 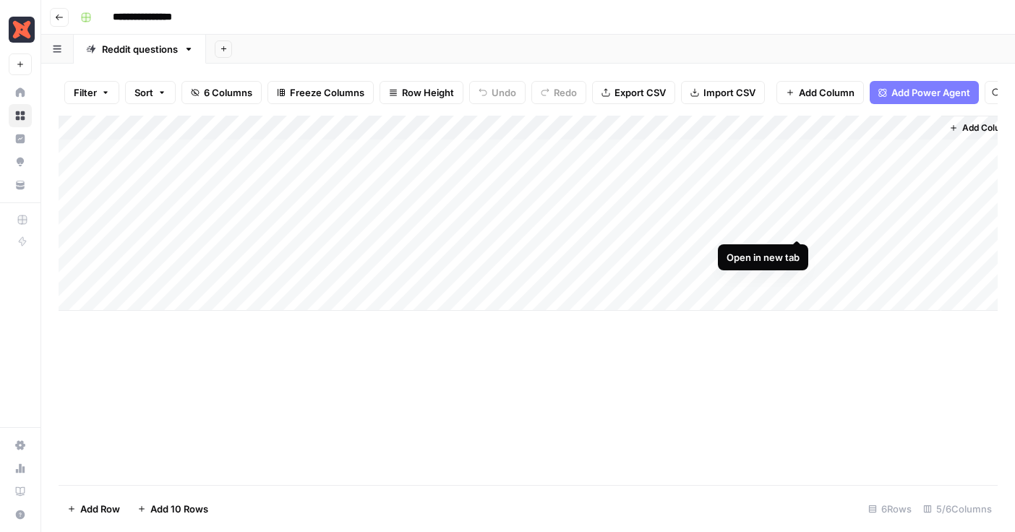 I want to click on button: 6 Columns, so click(x=221, y=93).